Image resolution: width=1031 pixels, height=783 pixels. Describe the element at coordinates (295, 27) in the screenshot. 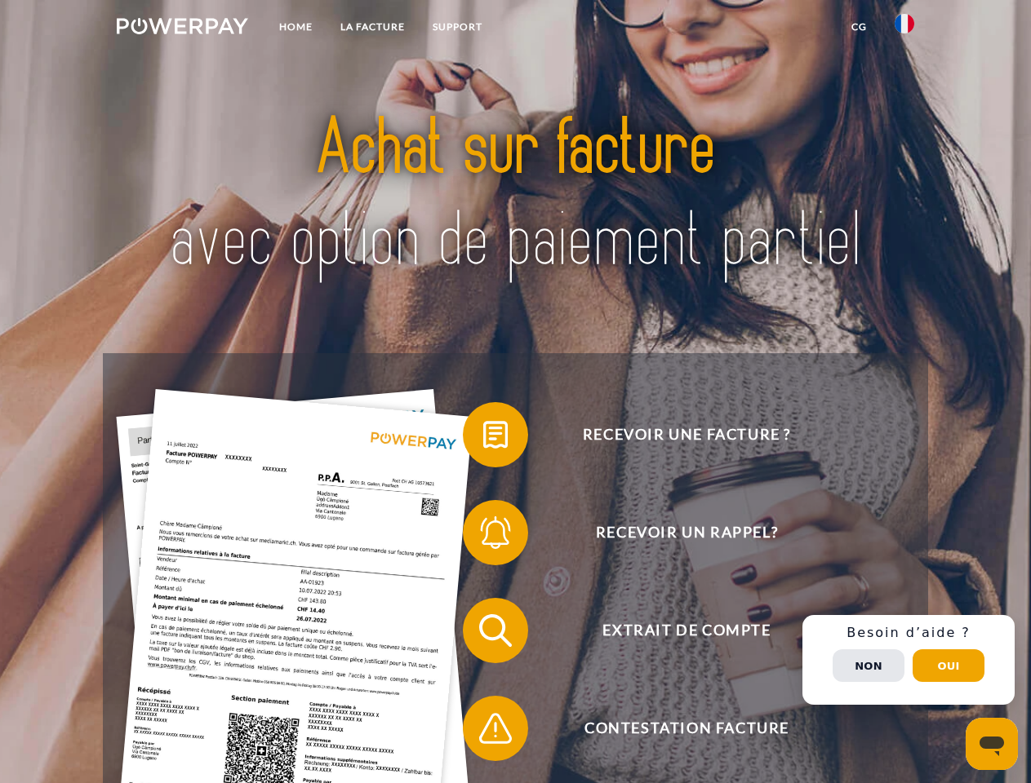

I see `a: Home` at that location.